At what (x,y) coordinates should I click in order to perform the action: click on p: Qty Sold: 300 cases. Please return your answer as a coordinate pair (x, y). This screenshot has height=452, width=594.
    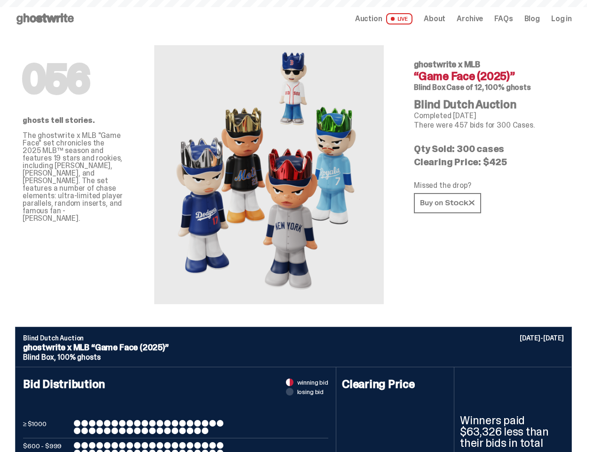
    Looking at the image, I should click on (490, 149).